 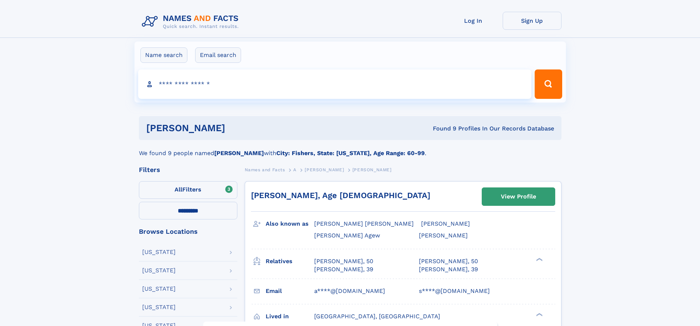 I want to click on div: Browse Locations, so click(x=188, y=232).